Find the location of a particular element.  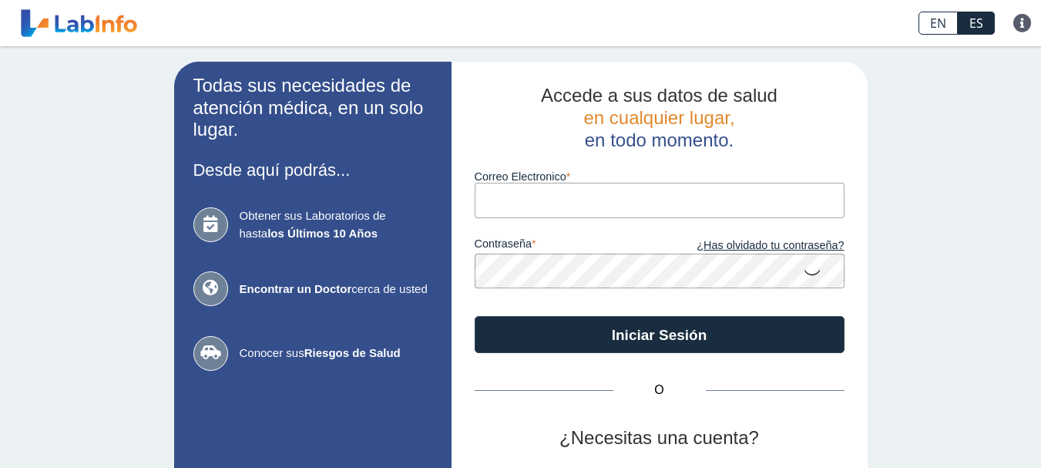

h2: Todas sus necesidades de atención médica, en un solo lugar. is located at coordinates (313, 108).